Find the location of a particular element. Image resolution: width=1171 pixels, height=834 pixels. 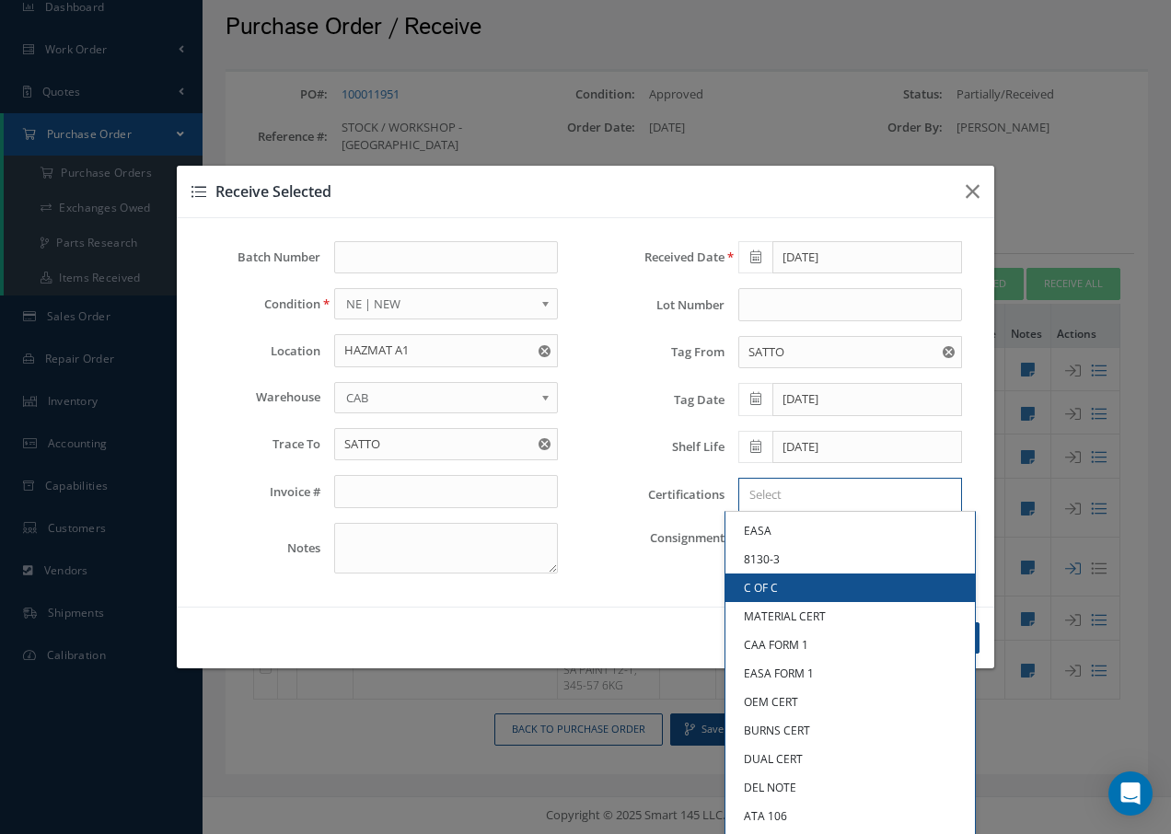

label: Warehouse is located at coordinates (258, 397).